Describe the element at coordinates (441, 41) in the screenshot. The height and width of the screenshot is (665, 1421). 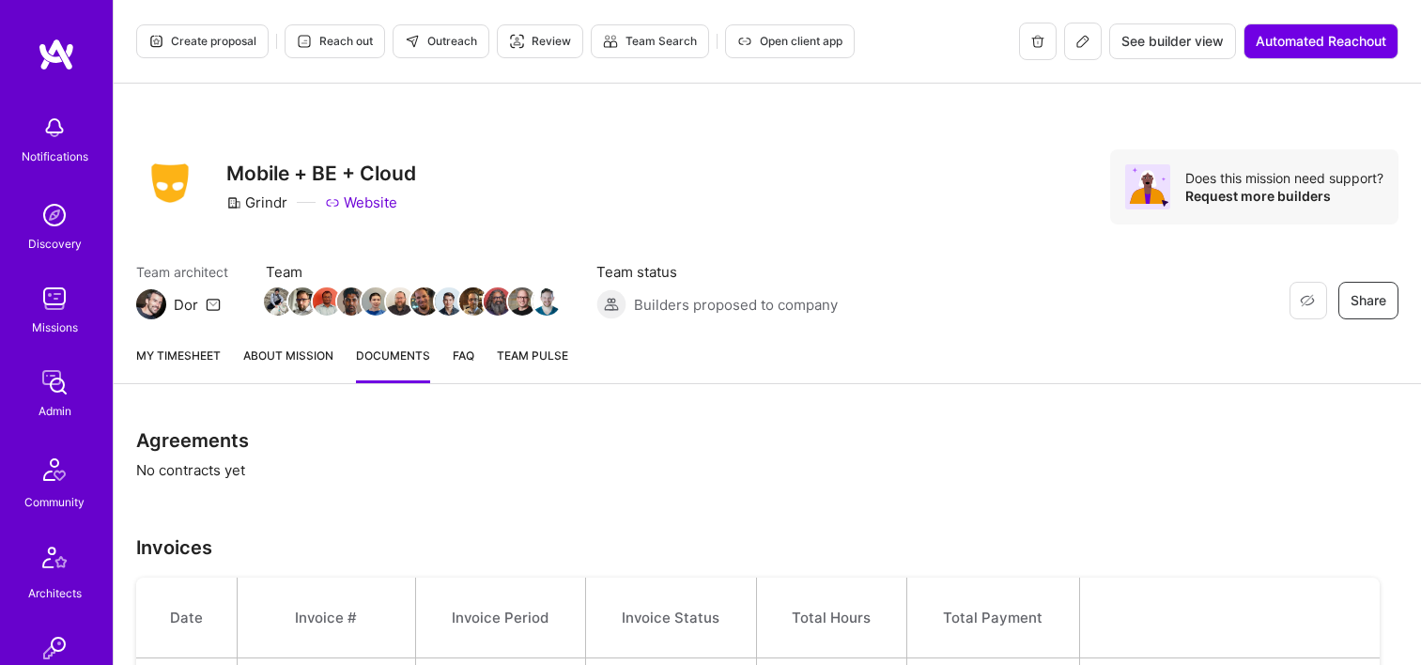
I see `span: Outreach` at that location.